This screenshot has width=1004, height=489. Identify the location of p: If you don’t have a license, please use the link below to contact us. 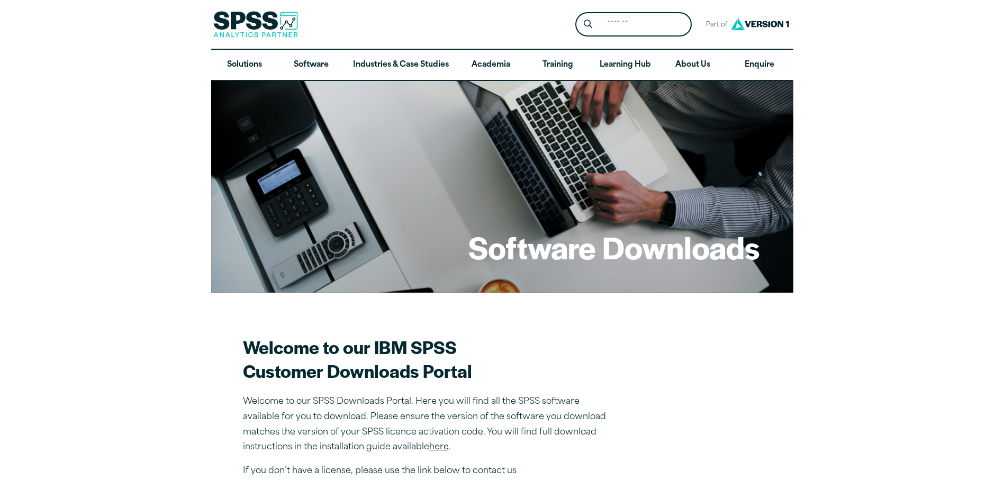
(428, 471).